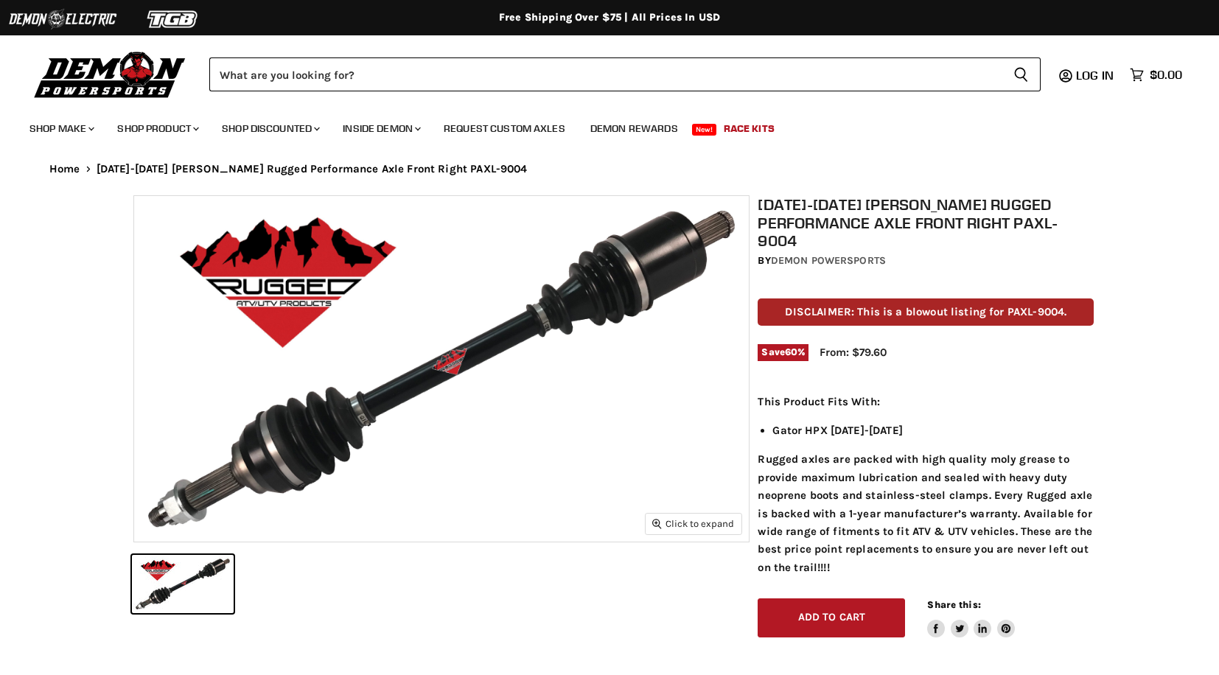 The image size is (1219, 675). What do you see at coordinates (693, 523) in the screenshot?
I see `button: Click to expand` at bounding box center [693, 523].